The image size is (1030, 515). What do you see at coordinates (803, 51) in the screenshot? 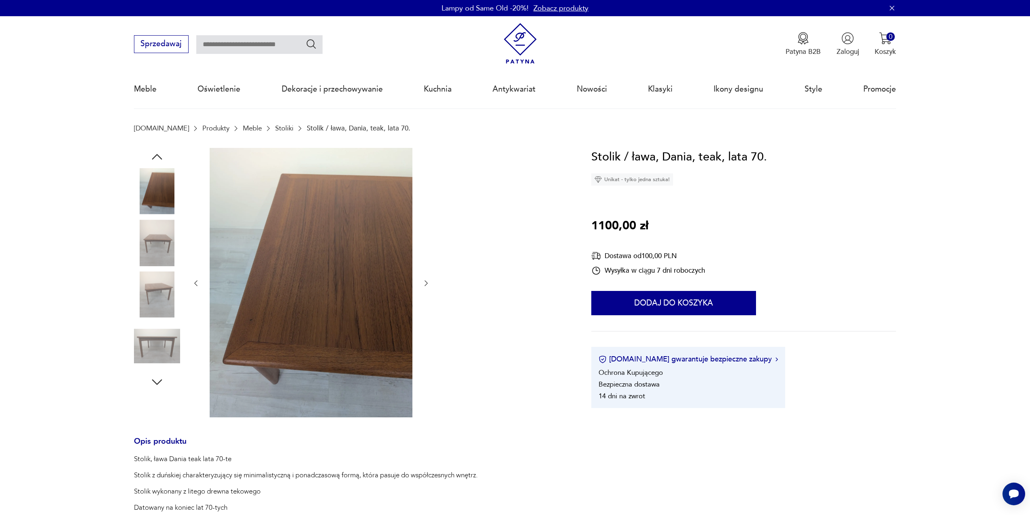
I see `p: Patyna B2B` at bounding box center [803, 51].